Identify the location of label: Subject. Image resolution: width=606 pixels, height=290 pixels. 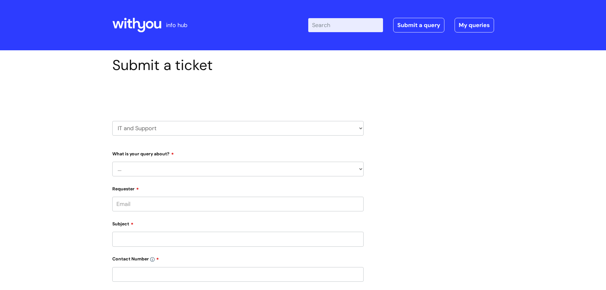
(238, 223).